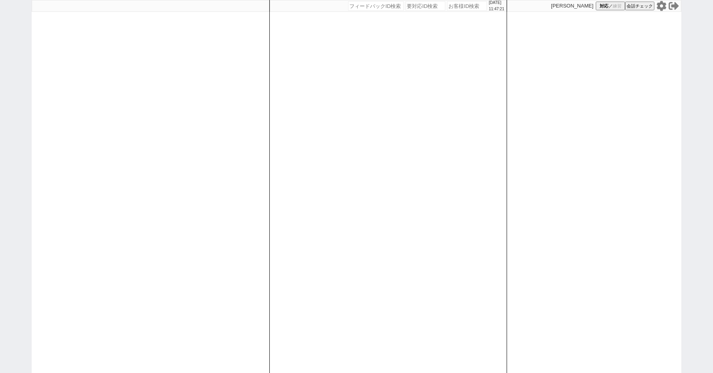  I want to click on span: 対応, so click(604, 6).